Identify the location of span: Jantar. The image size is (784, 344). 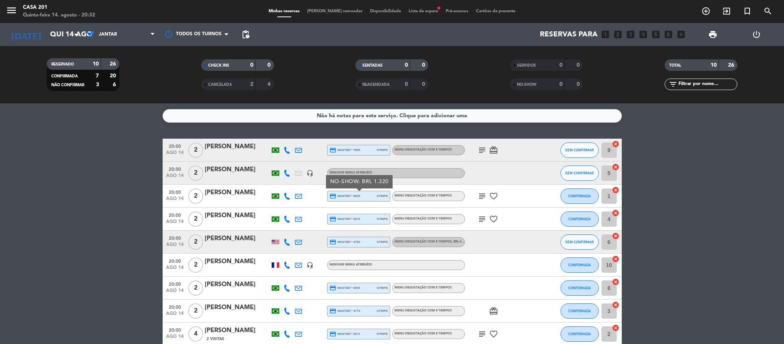
(108, 34).